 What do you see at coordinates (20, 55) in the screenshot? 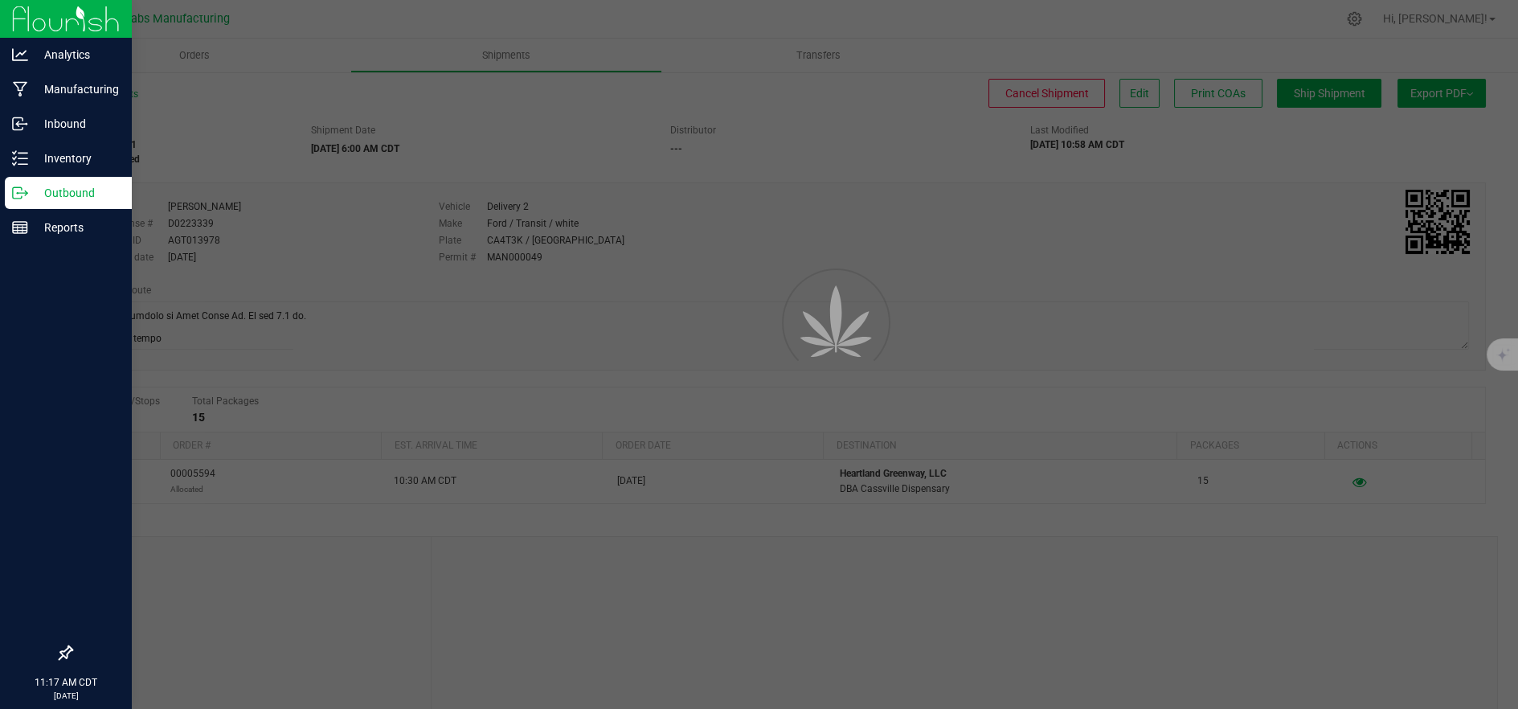
I see `inline-svg: Analytics` at bounding box center [20, 55].